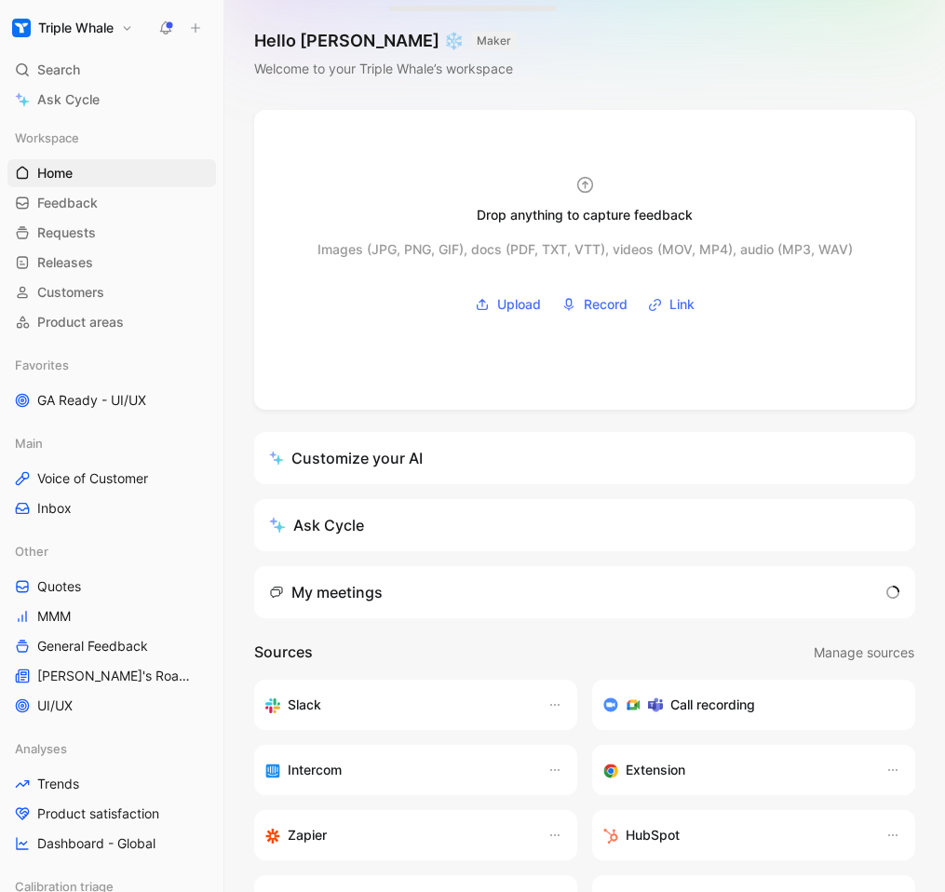  Describe the element at coordinates (54, 616) in the screenshot. I see `span: MMM` at that location.